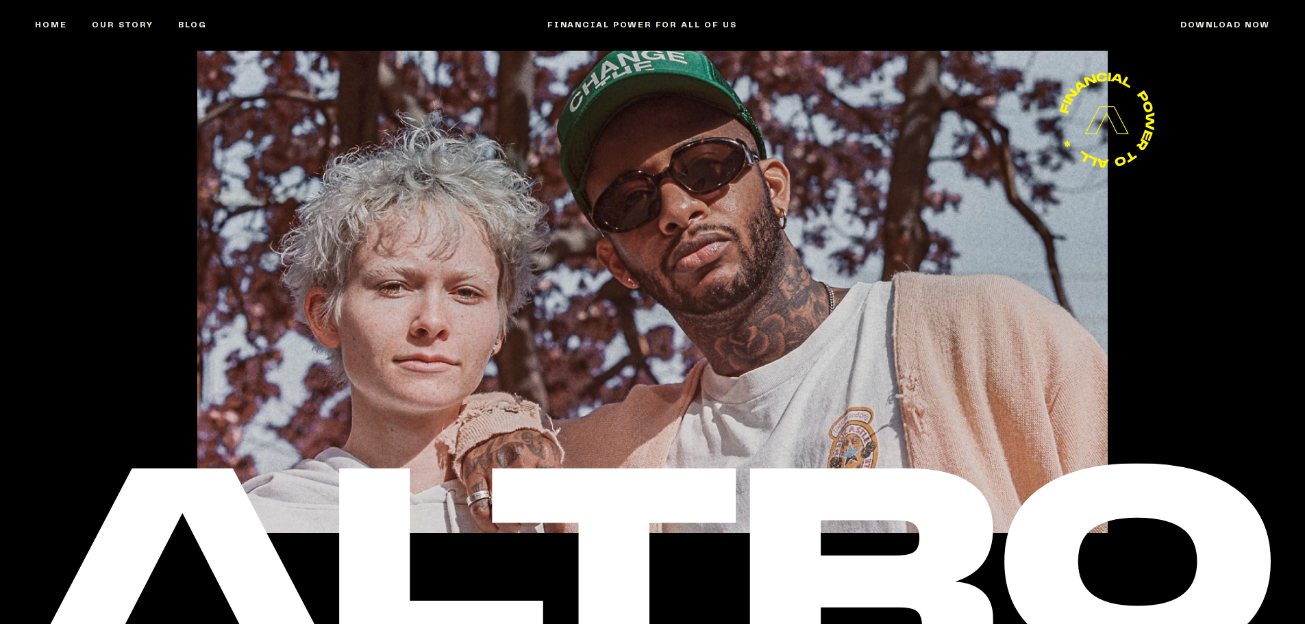 The height and width of the screenshot is (624, 1305). I want to click on a: FINANCIAL POWER FOR ALL OF US, so click(642, 25).